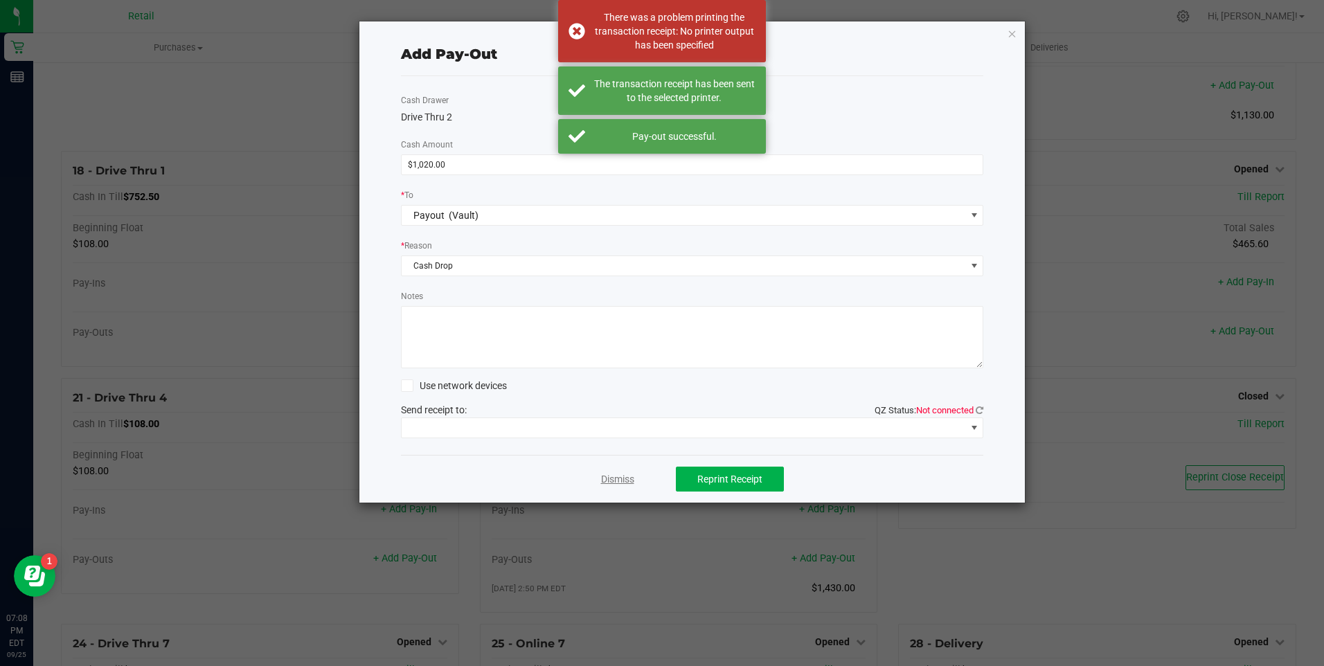 This screenshot has height=666, width=1324. Describe the element at coordinates (730, 479) in the screenshot. I see `span: Reprint Receipt` at that location.